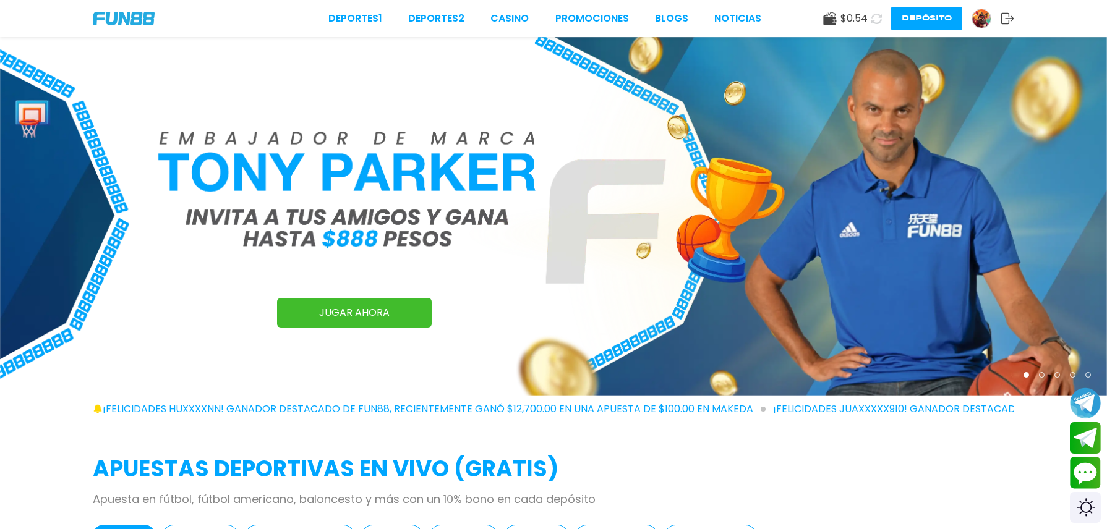 This screenshot has height=529, width=1107. I want to click on button: Join telegram channel, so click(1085, 403).